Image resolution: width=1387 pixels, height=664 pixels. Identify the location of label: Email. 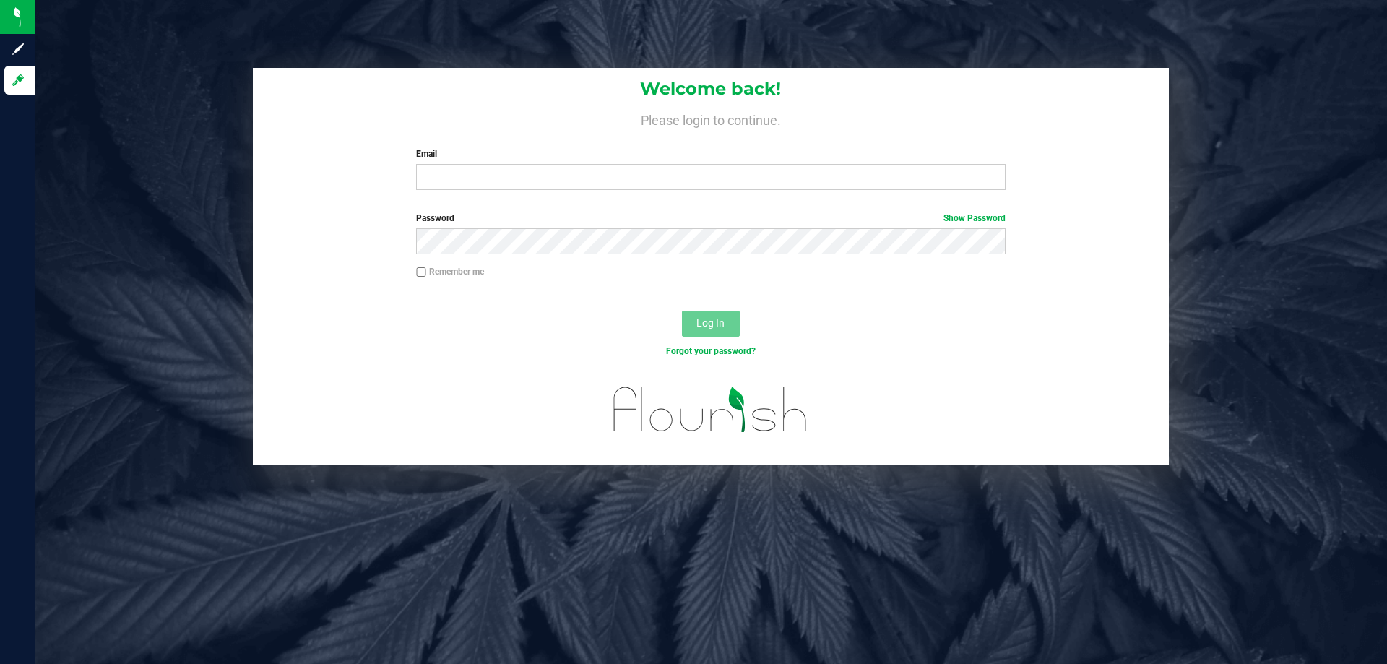
(710, 154).